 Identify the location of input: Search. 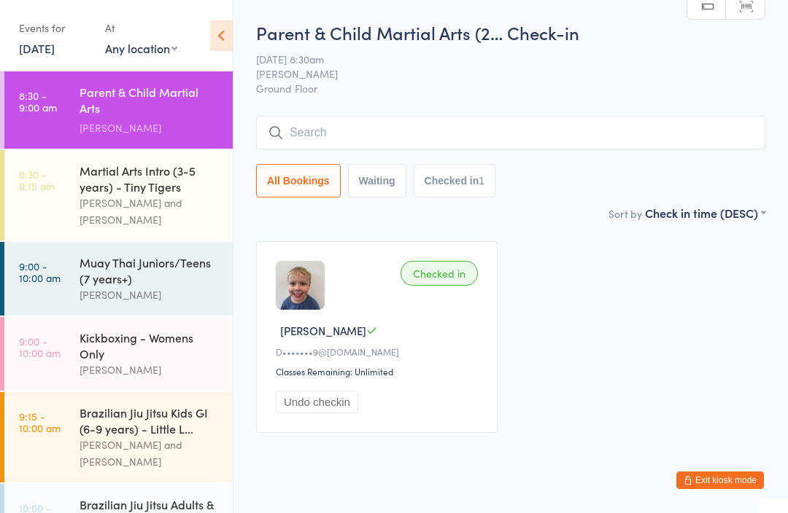
(511, 133).